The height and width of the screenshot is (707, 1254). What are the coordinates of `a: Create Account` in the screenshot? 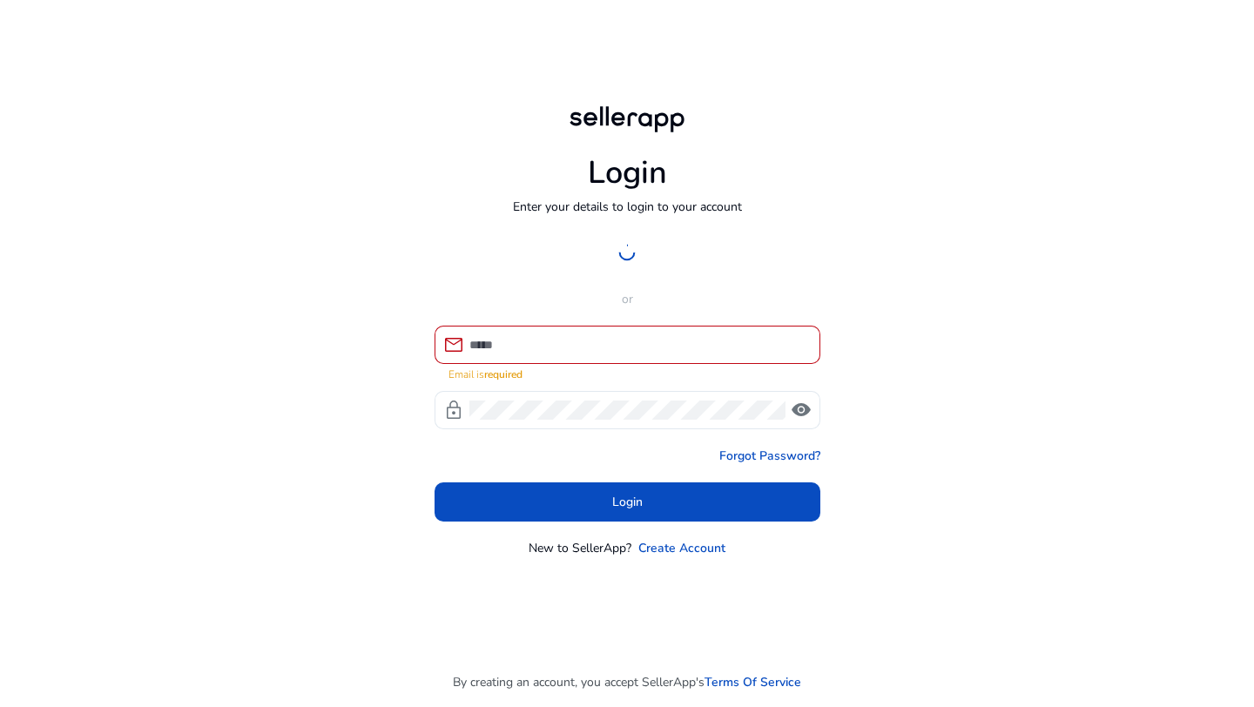 It's located at (682, 548).